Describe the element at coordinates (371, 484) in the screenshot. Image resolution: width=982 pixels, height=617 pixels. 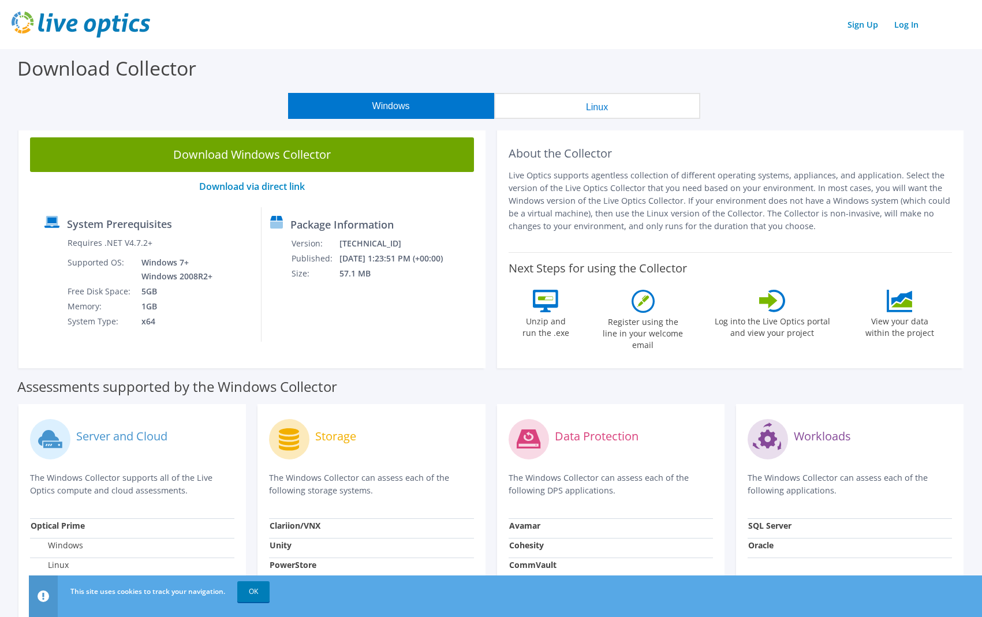
I see `p: The Windows Collector can assess each of the following storage systems.` at that location.